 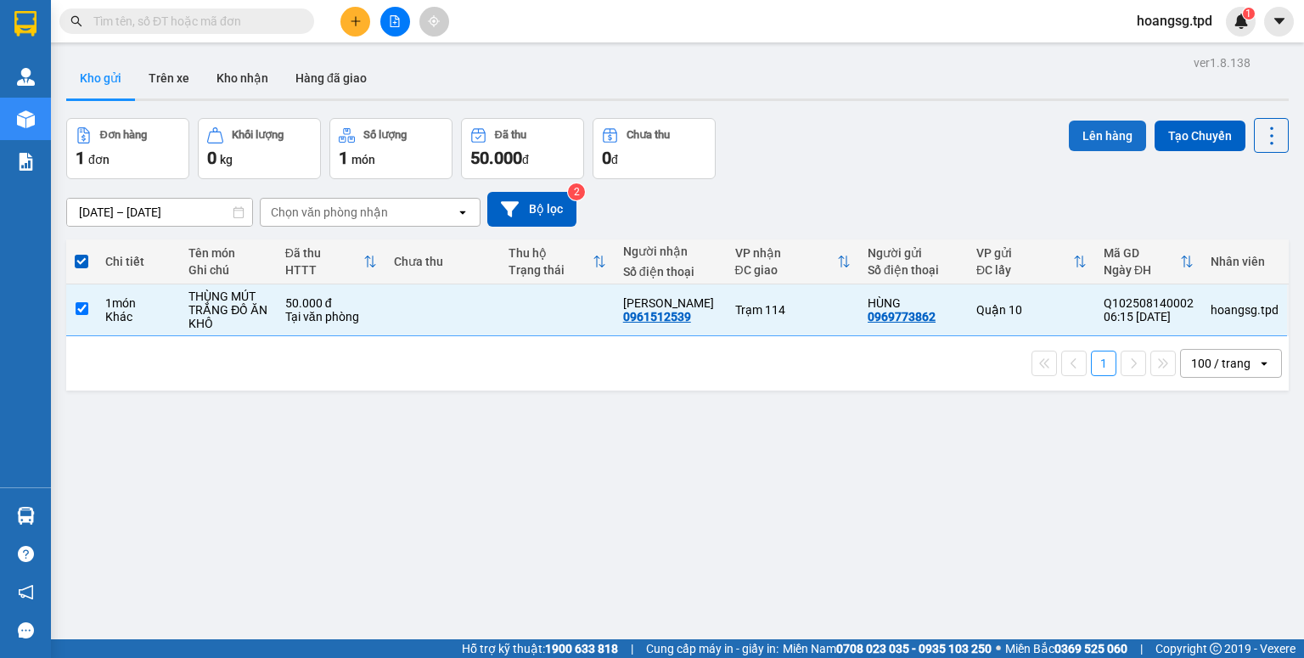 What do you see at coordinates (257, 135) in the screenshot?
I see `div: Khối lượng` at bounding box center [257, 135].